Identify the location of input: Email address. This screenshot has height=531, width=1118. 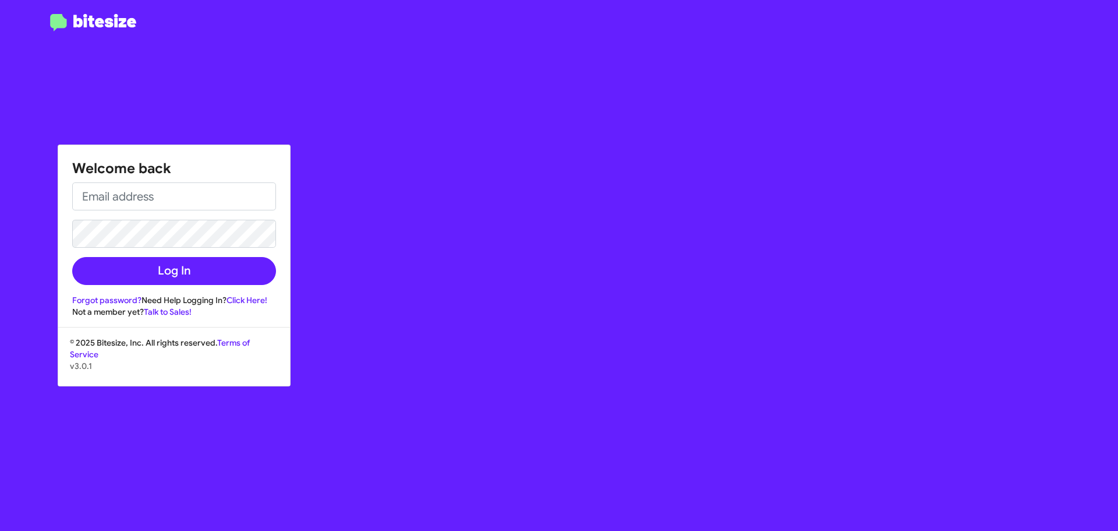
(174, 196).